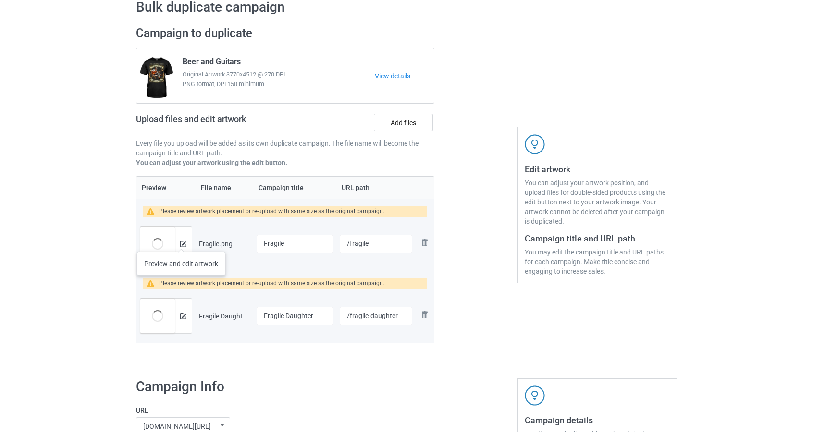  What do you see at coordinates (285, 148) in the screenshot?
I see `p: Every file you upload will be added as its own duplicate campaign. The file name will become the ...` at bounding box center [285, 148].